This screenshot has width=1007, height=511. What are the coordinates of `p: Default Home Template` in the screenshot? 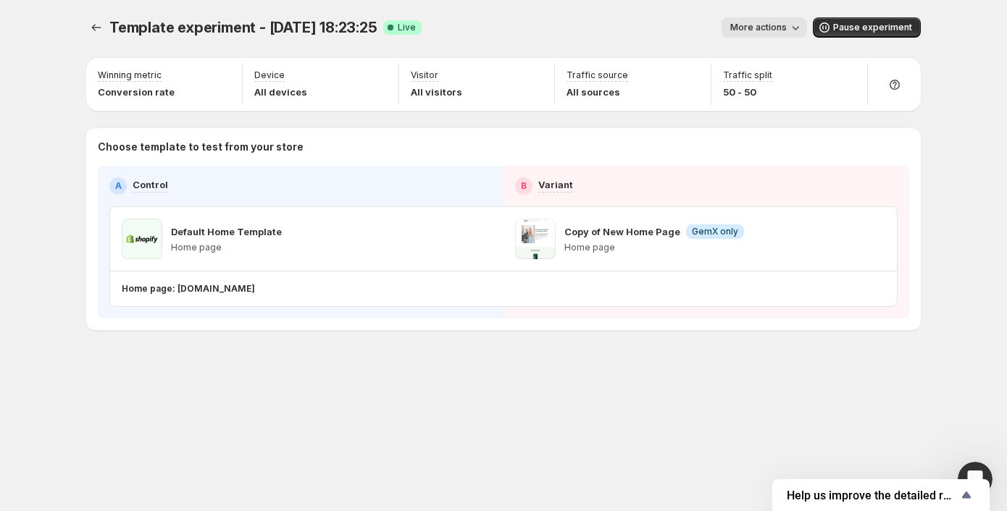 It's located at (226, 232).